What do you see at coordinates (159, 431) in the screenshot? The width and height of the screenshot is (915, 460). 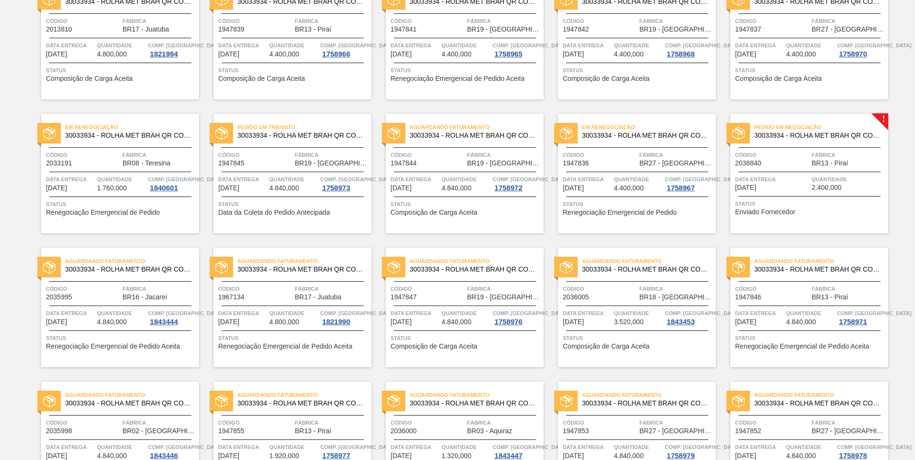 I see `span: BR02 - Sergipe` at bounding box center [159, 431].